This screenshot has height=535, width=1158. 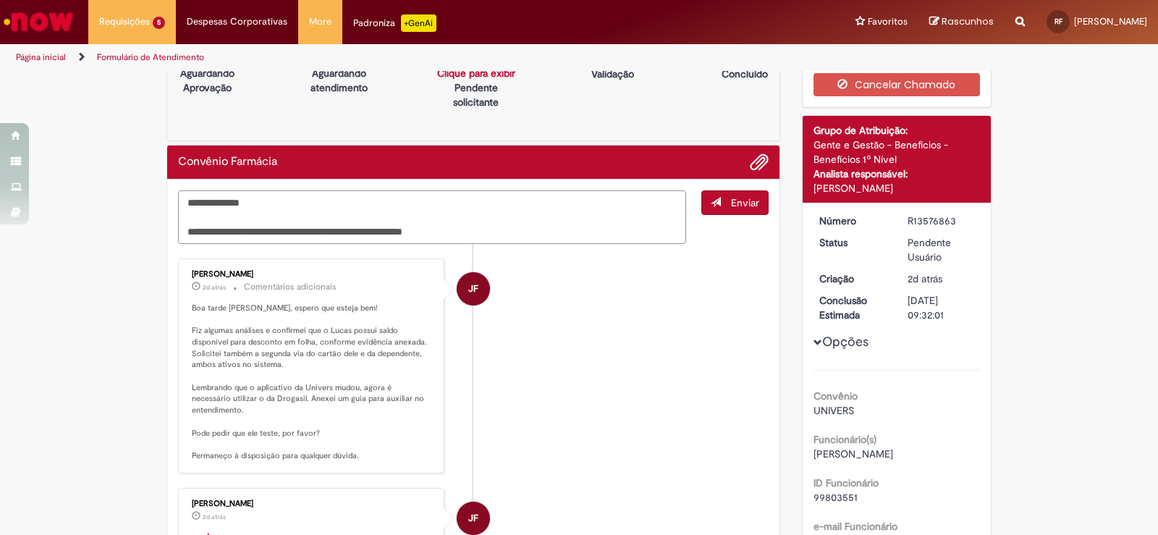 What do you see at coordinates (925, 279) in the screenshot?
I see `time: 29/09/2025 13:31:58` at bounding box center [925, 279].